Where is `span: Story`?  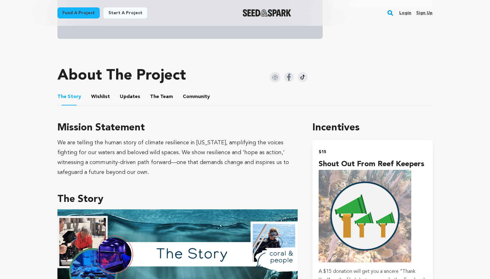
span: Story is located at coordinates (69, 97).